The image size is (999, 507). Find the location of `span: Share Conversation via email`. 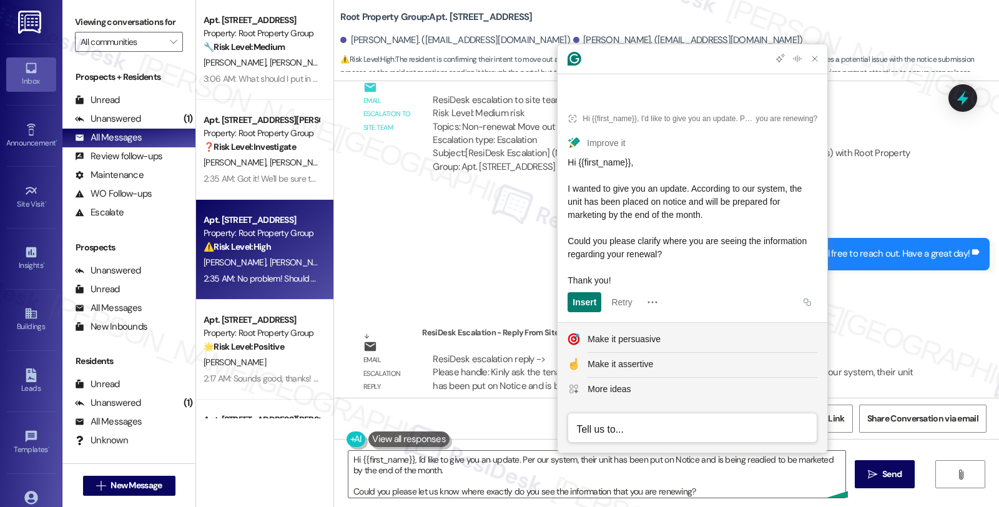

span: Share Conversation via email is located at coordinates (922, 418).